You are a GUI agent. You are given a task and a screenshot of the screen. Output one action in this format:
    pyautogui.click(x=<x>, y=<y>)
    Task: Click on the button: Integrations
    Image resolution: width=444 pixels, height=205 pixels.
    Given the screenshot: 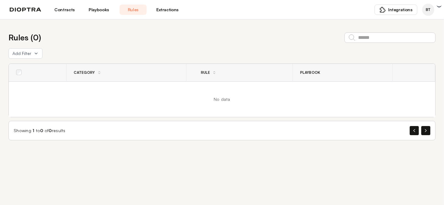 What is the action you would take?
    pyautogui.click(x=396, y=10)
    